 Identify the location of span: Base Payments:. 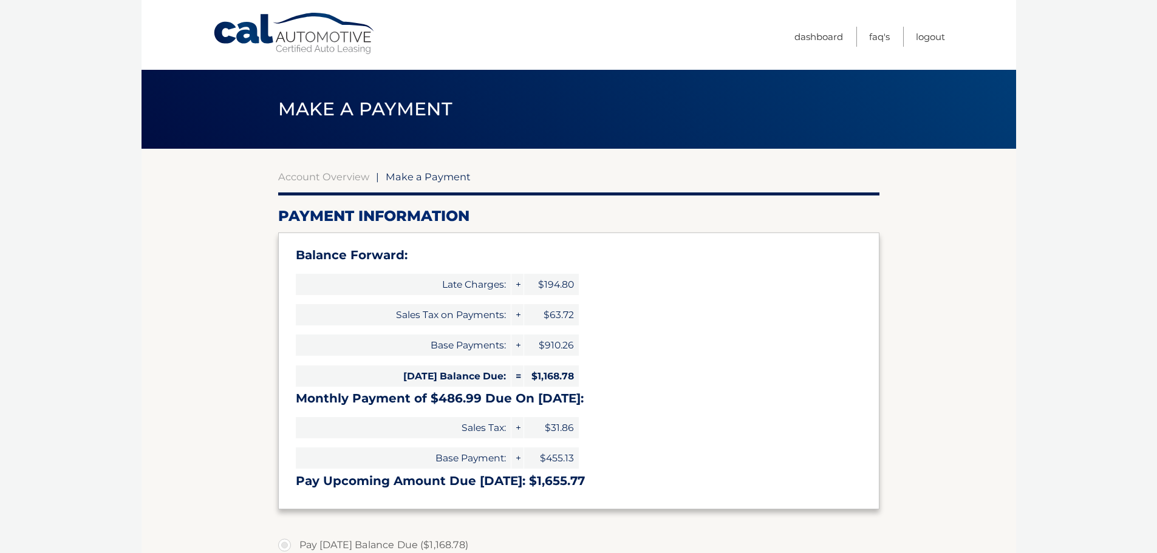
(403, 345).